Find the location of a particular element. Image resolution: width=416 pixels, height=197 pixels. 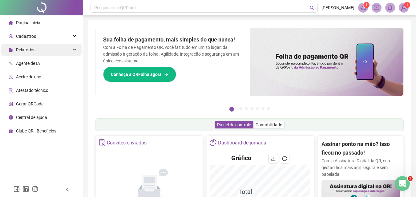

span: instagram is located at coordinates (35, 189).